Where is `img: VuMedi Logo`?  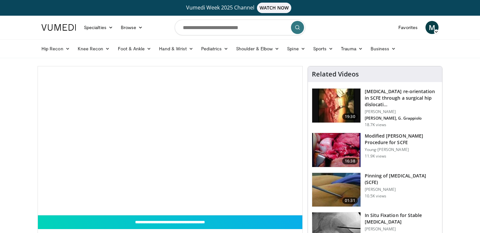 img: VuMedi Logo is located at coordinates (59, 27).